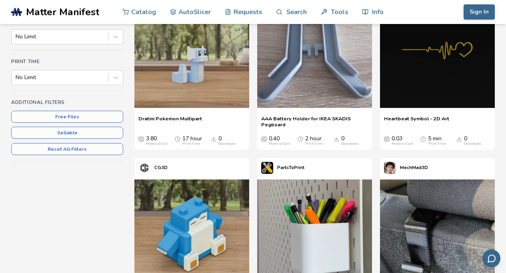 This screenshot has height=273, width=506. I want to click on span: Dratini Pokemon Multipart, so click(170, 122).